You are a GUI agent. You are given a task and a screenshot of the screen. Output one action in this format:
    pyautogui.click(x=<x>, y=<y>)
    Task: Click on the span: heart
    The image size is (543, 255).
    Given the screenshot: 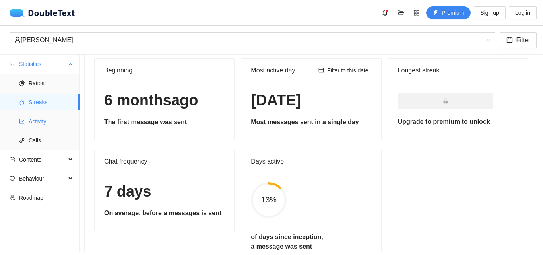 What is the action you would take?
    pyautogui.click(x=12, y=178)
    